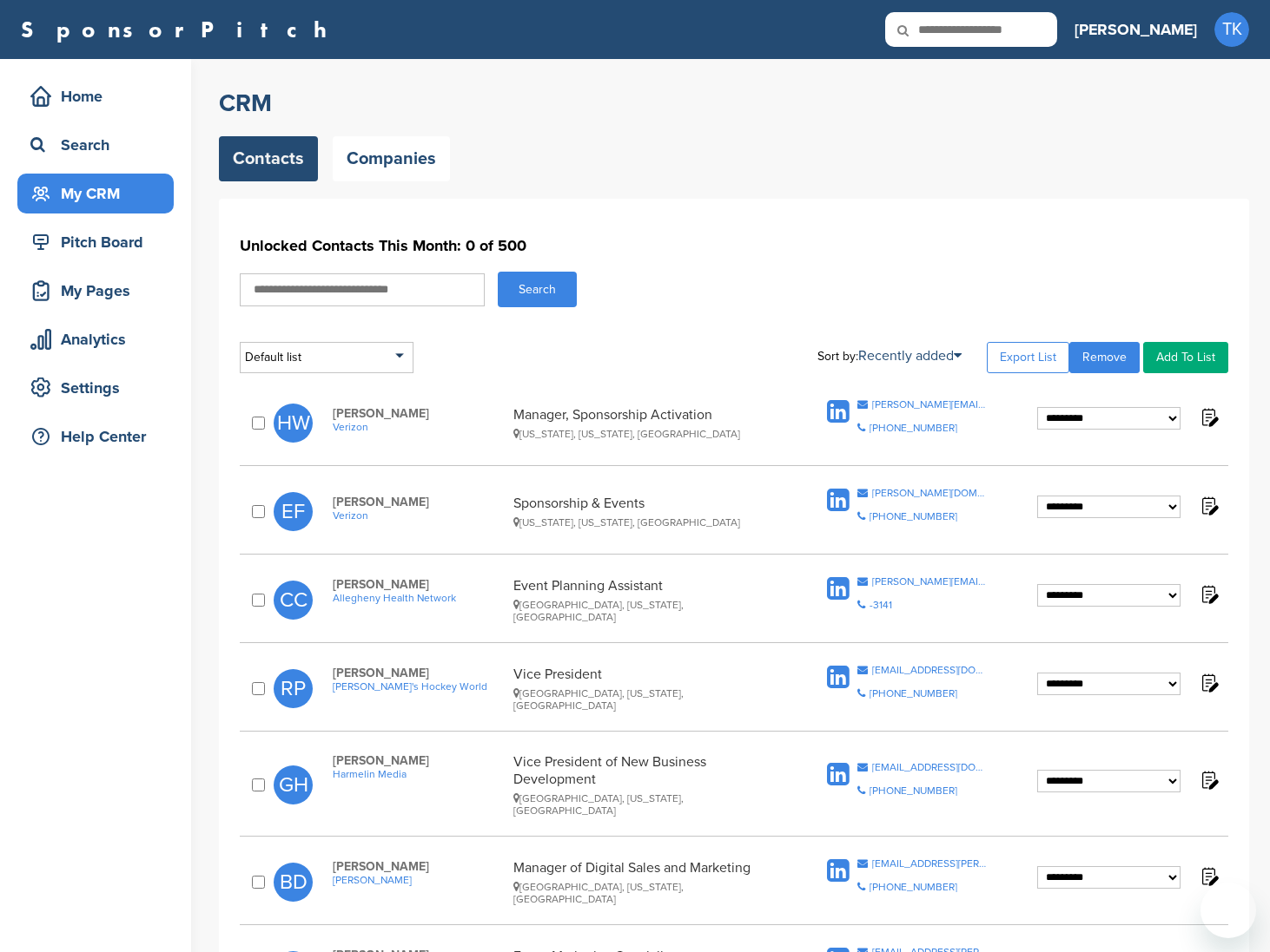  I want to click on a: Export List, so click(1027, 357).